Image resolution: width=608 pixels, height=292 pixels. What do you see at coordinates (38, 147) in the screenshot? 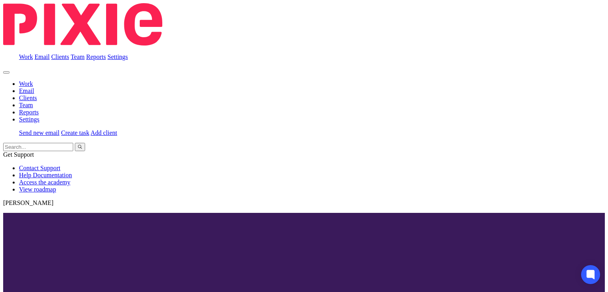
I see `input: Search` at bounding box center [38, 147].